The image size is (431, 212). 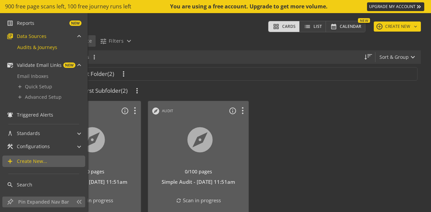 What do you see at coordinates (45, 202) in the screenshot?
I see `span: Pin Expanded Nav Bar` at bounding box center [45, 202].